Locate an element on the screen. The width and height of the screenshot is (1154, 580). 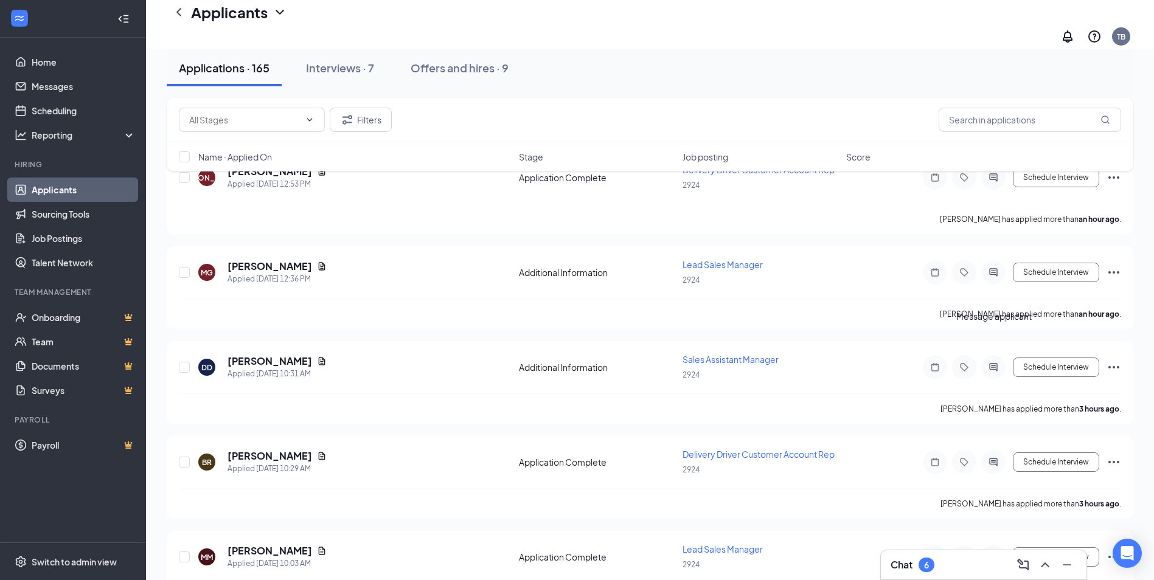
div: Payroll is located at coordinates (74, 420).